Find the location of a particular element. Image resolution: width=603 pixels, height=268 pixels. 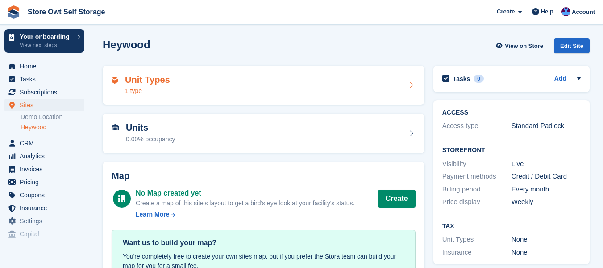

div: Learn More is located at coordinates (152, 214).